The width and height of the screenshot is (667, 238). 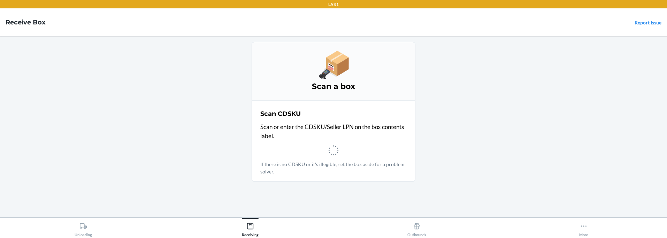 What do you see at coordinates (25, 22) in the screenshot?
I see `h4: Receive Box` at bounding box center [25, 22].